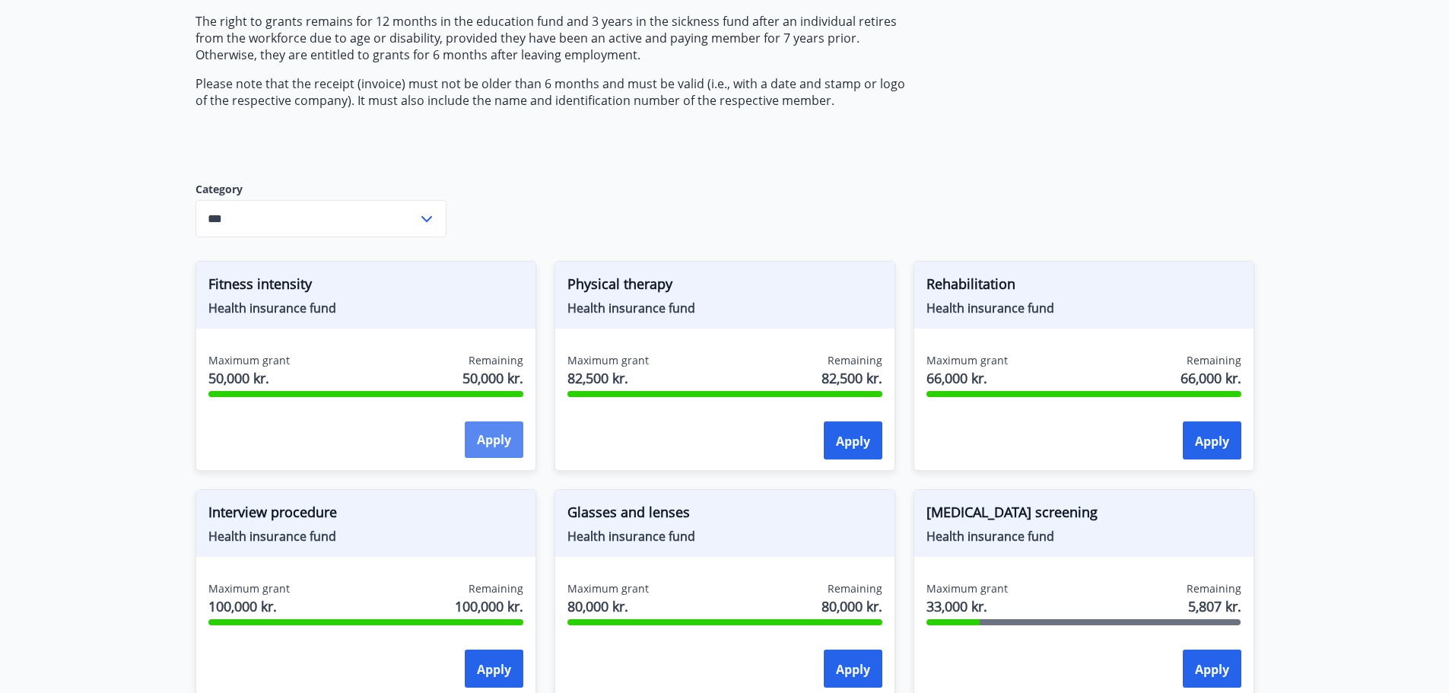 This screenshot has width=1449, height=693. I want to click on font: Interview procedure, so click(272, 512).